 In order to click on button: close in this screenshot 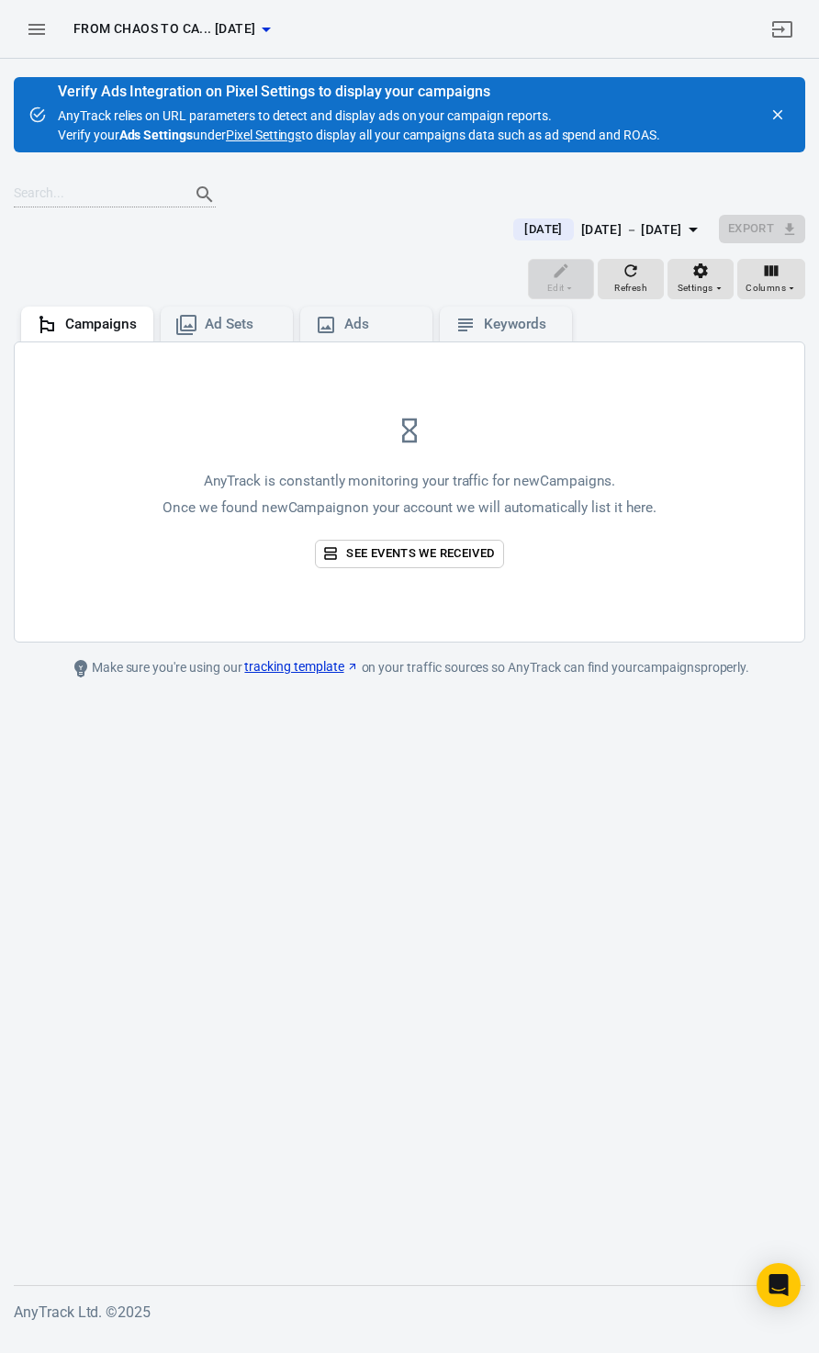, I will do `click(778, 115)`.